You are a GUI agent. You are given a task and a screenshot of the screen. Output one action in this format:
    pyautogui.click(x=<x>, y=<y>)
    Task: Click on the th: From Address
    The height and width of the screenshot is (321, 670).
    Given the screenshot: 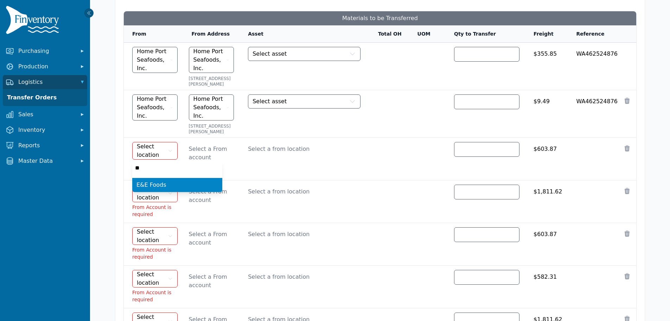 What is the action you would take?
    pyautogui.click(x=211, y=34)
    